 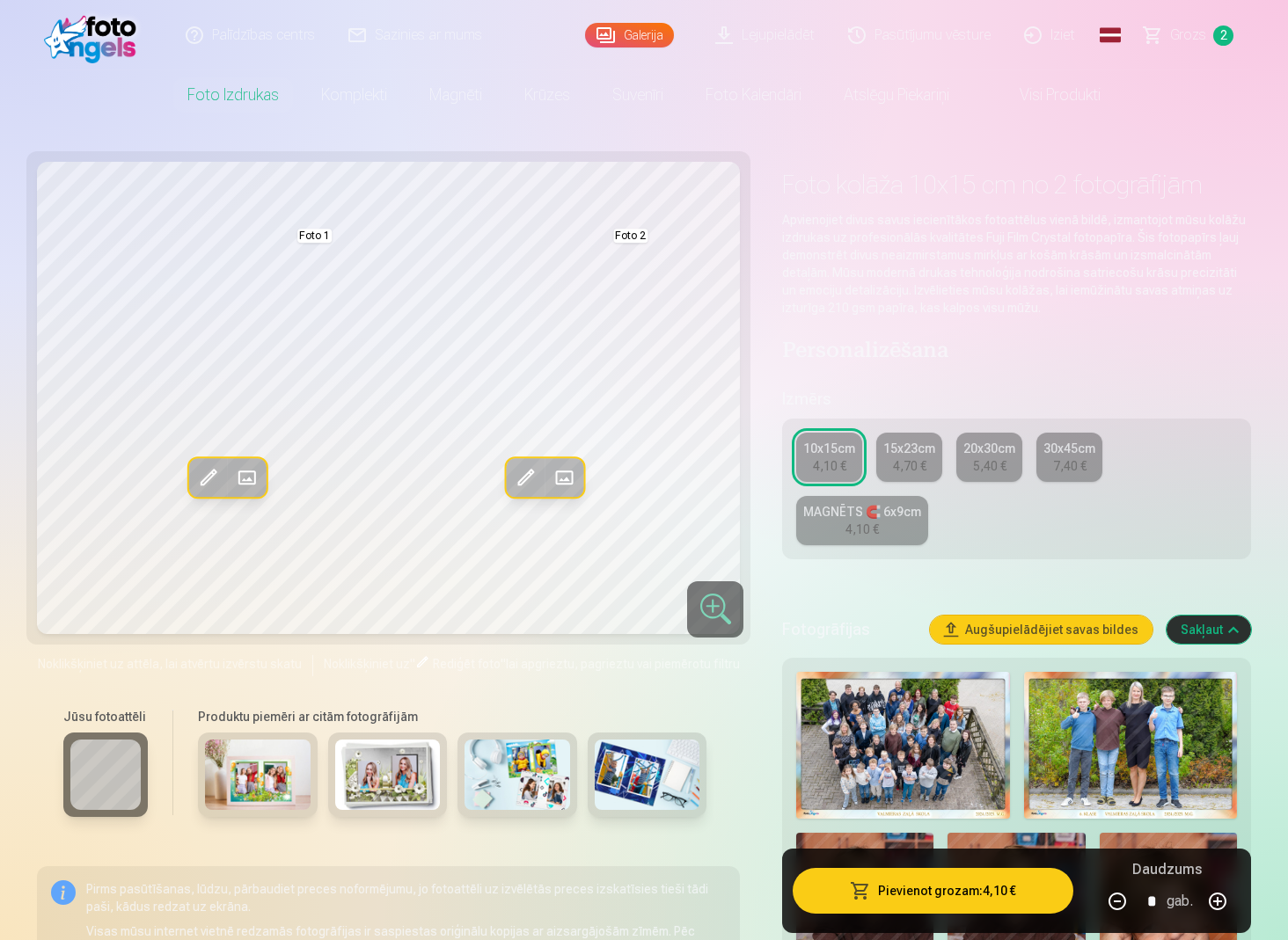 What do you see at coordinates (989, 449) in the screenshot?
I see `div: 20x30cm` at bounding box center [989, 449].